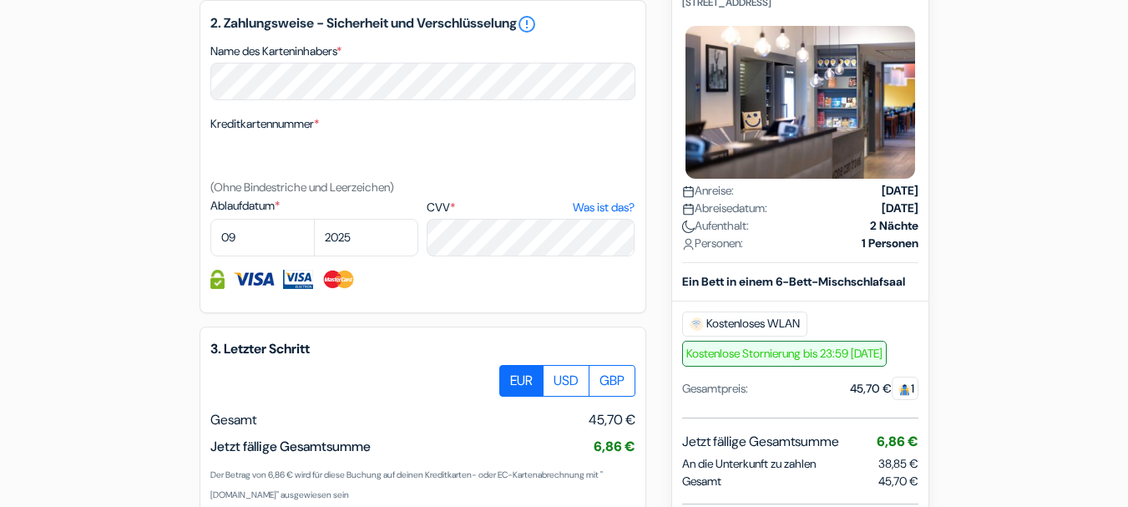 The height and width of the screenshot is (507, 1128). What do you see at coordinates (749, 463) in the screenshot?
I see `span: An die Unterkunft zu zahlen` at bounding box center [749, 463].